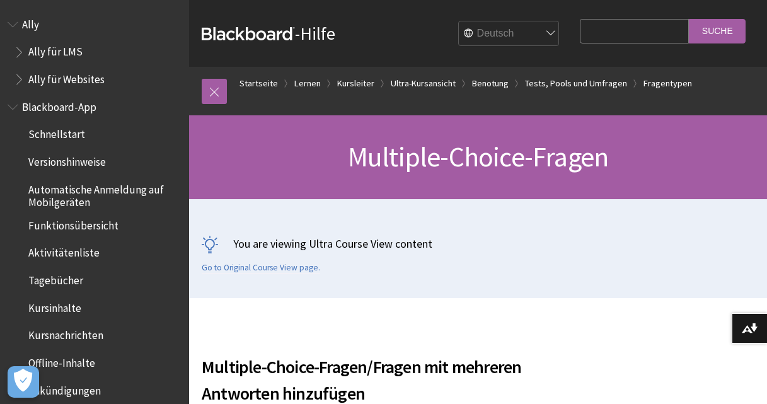 This screenshot has width=767, height=404. Describe the element at coordinates (73, 223) in the screenshot. I see `span: Funktionsübersicht` at that location.